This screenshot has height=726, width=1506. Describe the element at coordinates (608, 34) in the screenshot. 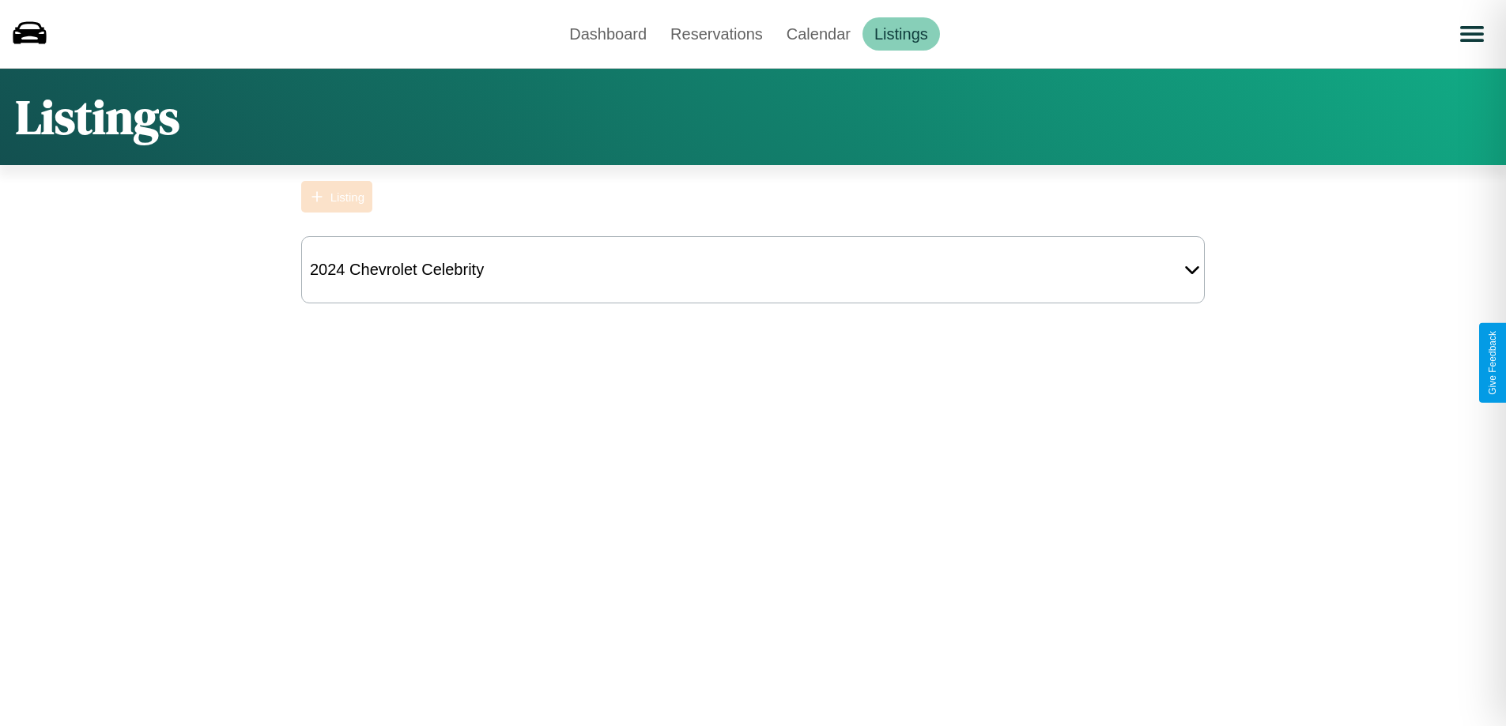

I see `a: Dashboard` at that location.